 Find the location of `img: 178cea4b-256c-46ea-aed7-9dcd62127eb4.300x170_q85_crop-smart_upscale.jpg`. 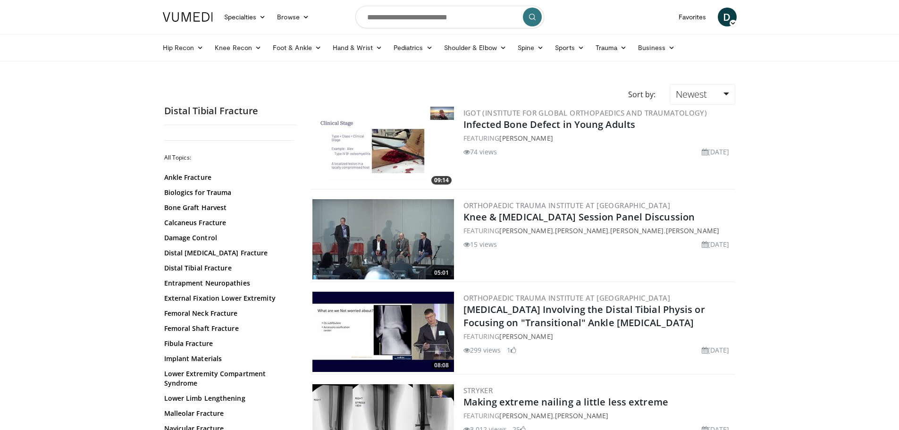

img: 178cea4b-256c-46ea-aed7-9dcd62127eb4.300x170_q85_crop-smart_upscale.jpg is located at coordinates (383, 239).